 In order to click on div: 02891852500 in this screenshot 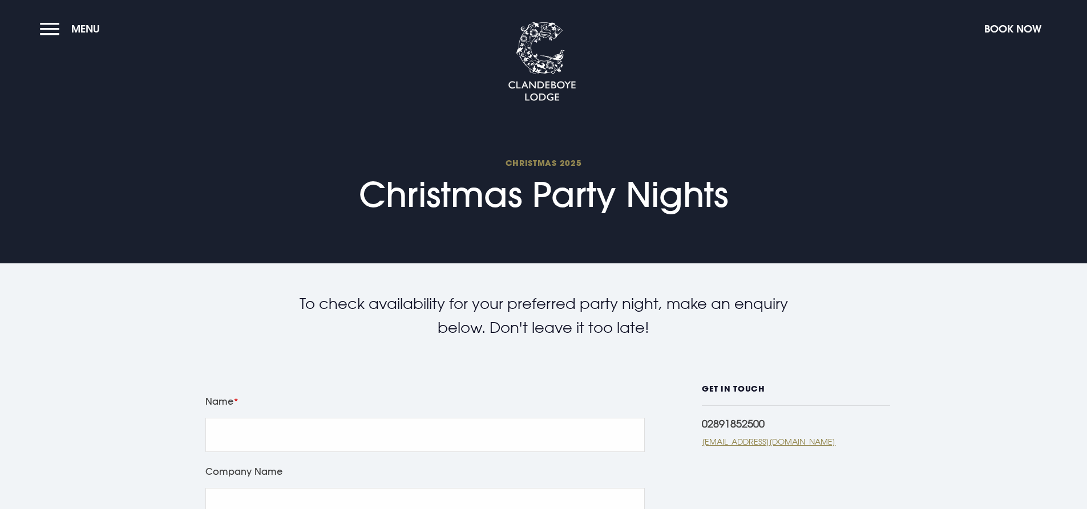, I will do `click(796, 424)`.